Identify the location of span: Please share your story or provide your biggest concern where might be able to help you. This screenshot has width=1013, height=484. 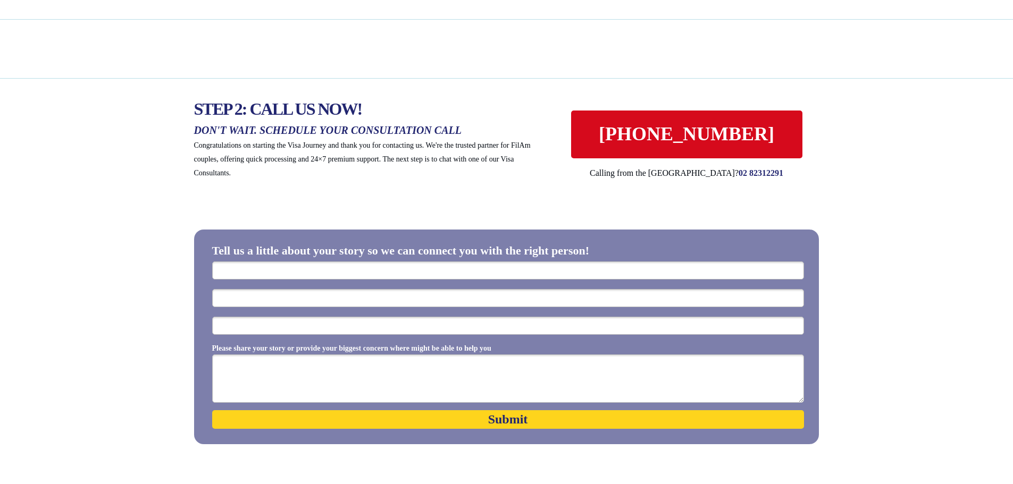
(351, 348).